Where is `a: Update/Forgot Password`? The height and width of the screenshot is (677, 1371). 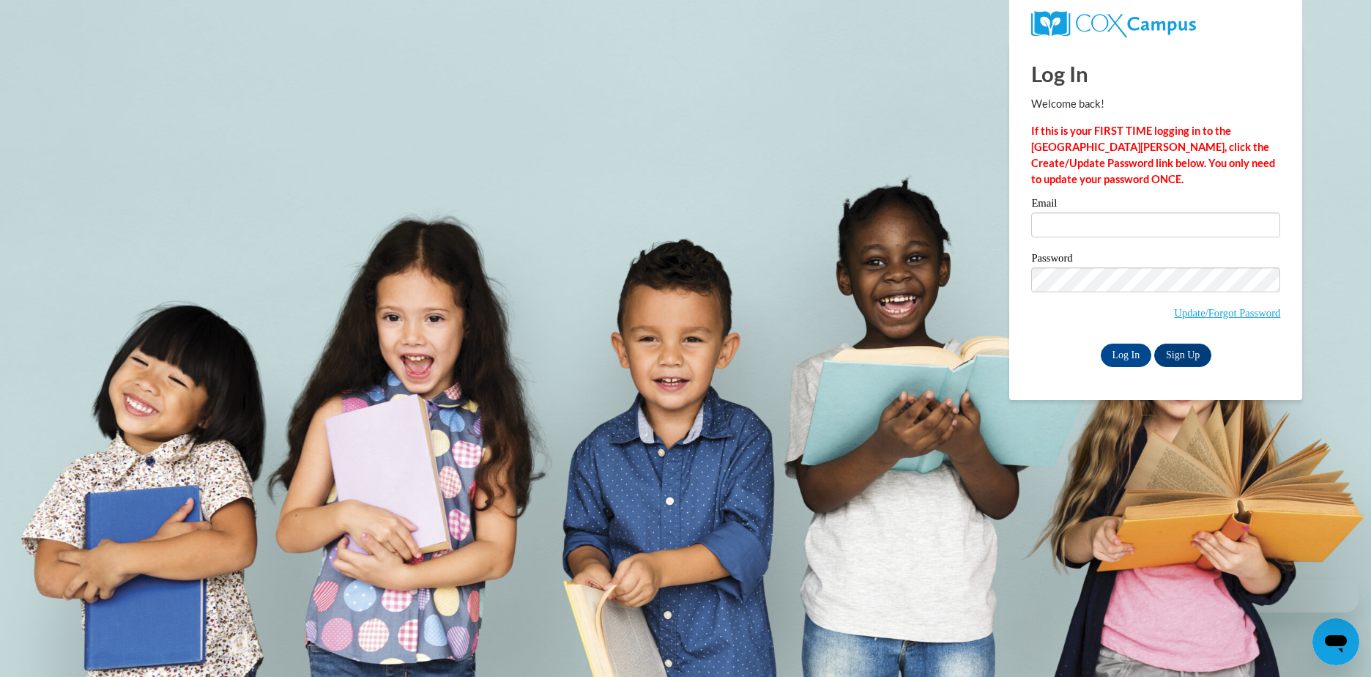
a: Update/Forgot Password is located at coordinates (1227, 313).